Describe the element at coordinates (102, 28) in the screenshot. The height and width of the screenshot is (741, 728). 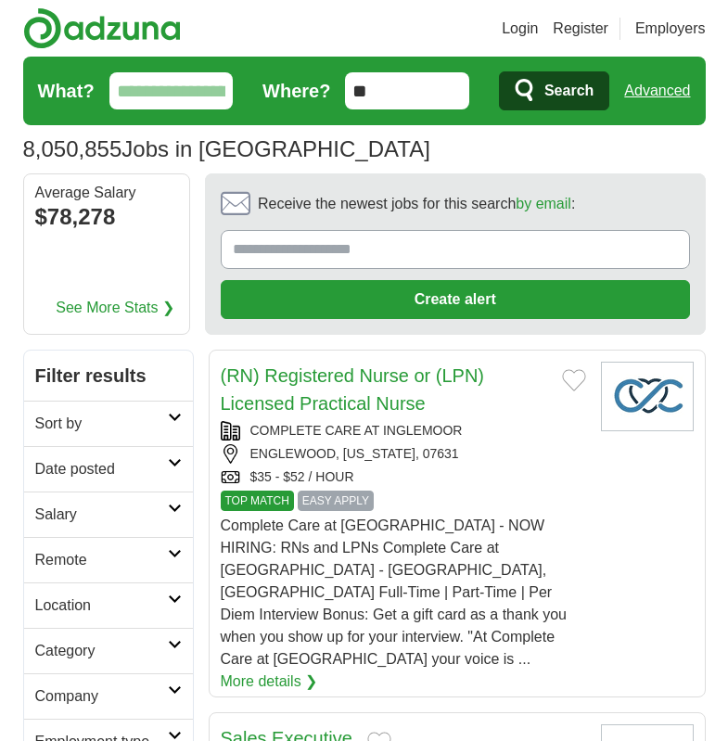
I see `img: Adzuna logo` at that location.